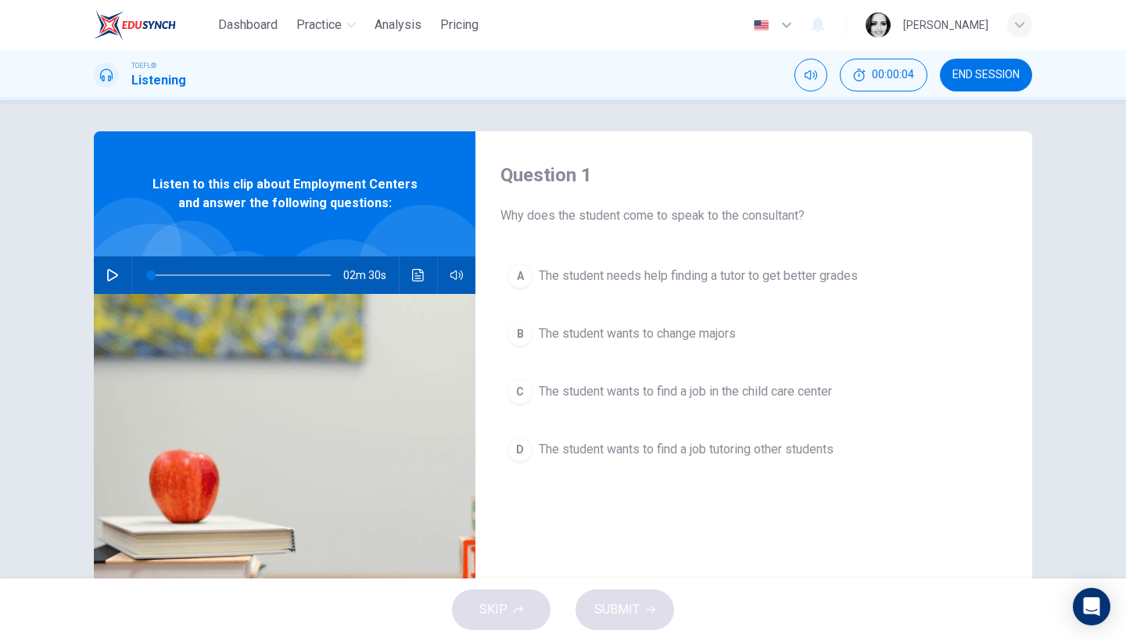 The width and height of the screenshot is (1126, 641). Describe the element at coordinates (459, 25) in the screenshot. I see `button: Pricing` at that location.